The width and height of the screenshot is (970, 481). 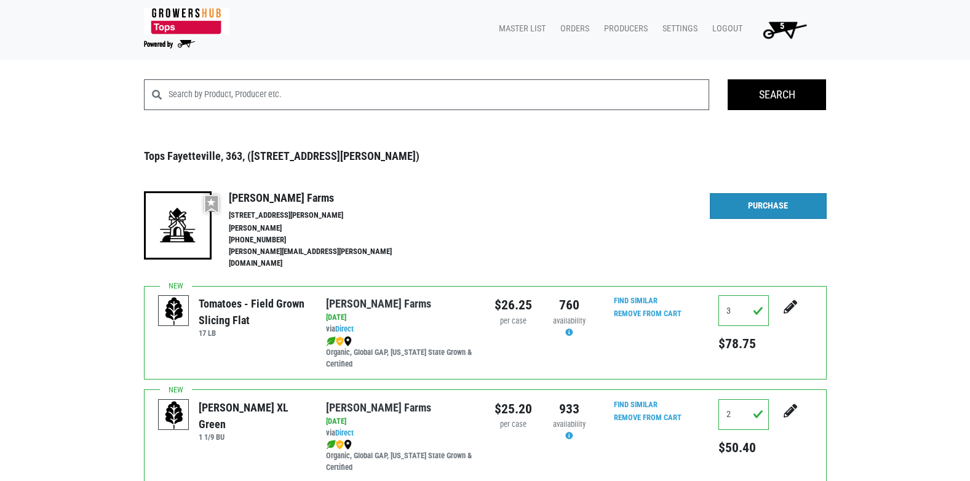 I want to click on h6: 1 1/9 BU, so click(x=253, y=437).